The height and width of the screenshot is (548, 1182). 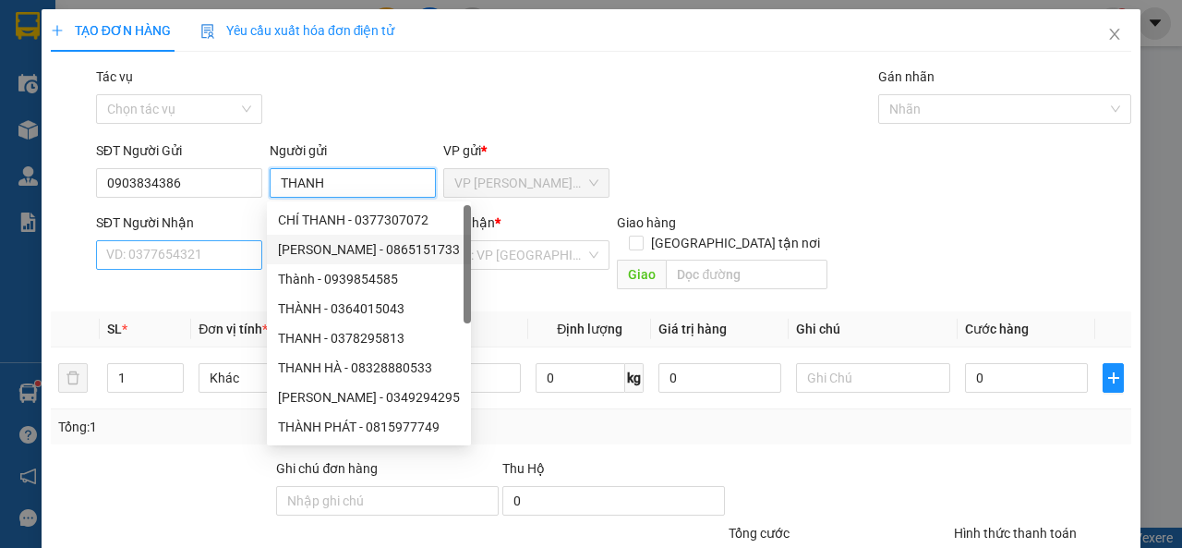 I want to click on div: Tổng: 1, so click(x=258, y=427).